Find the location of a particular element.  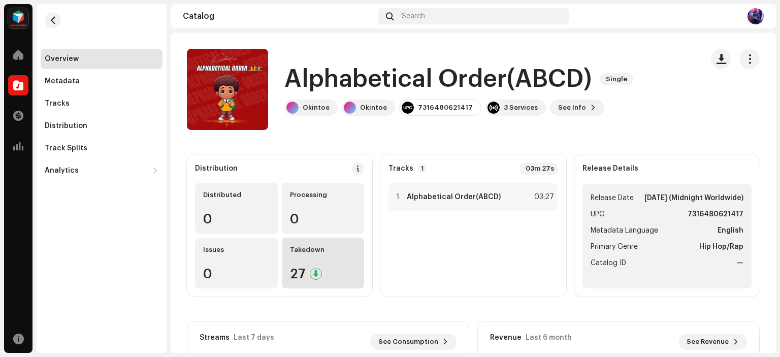

h1: Alphabetical Order(ABCD) is located at coordinates (438, 79).